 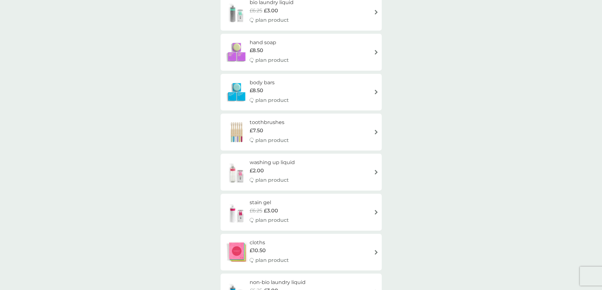 What do you see at coordinates (269, 123) in the screenshot?
I see `h6: toothbrushes` at bounding box center [269, 123].